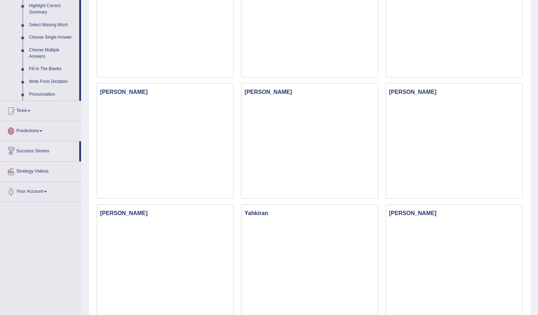 Image resolution: width=538 pixels, height=315 pixels. Describe the element at coordinates (52, 53) in the screenshot. I see `a: Choose Multiple Answers` at that location.